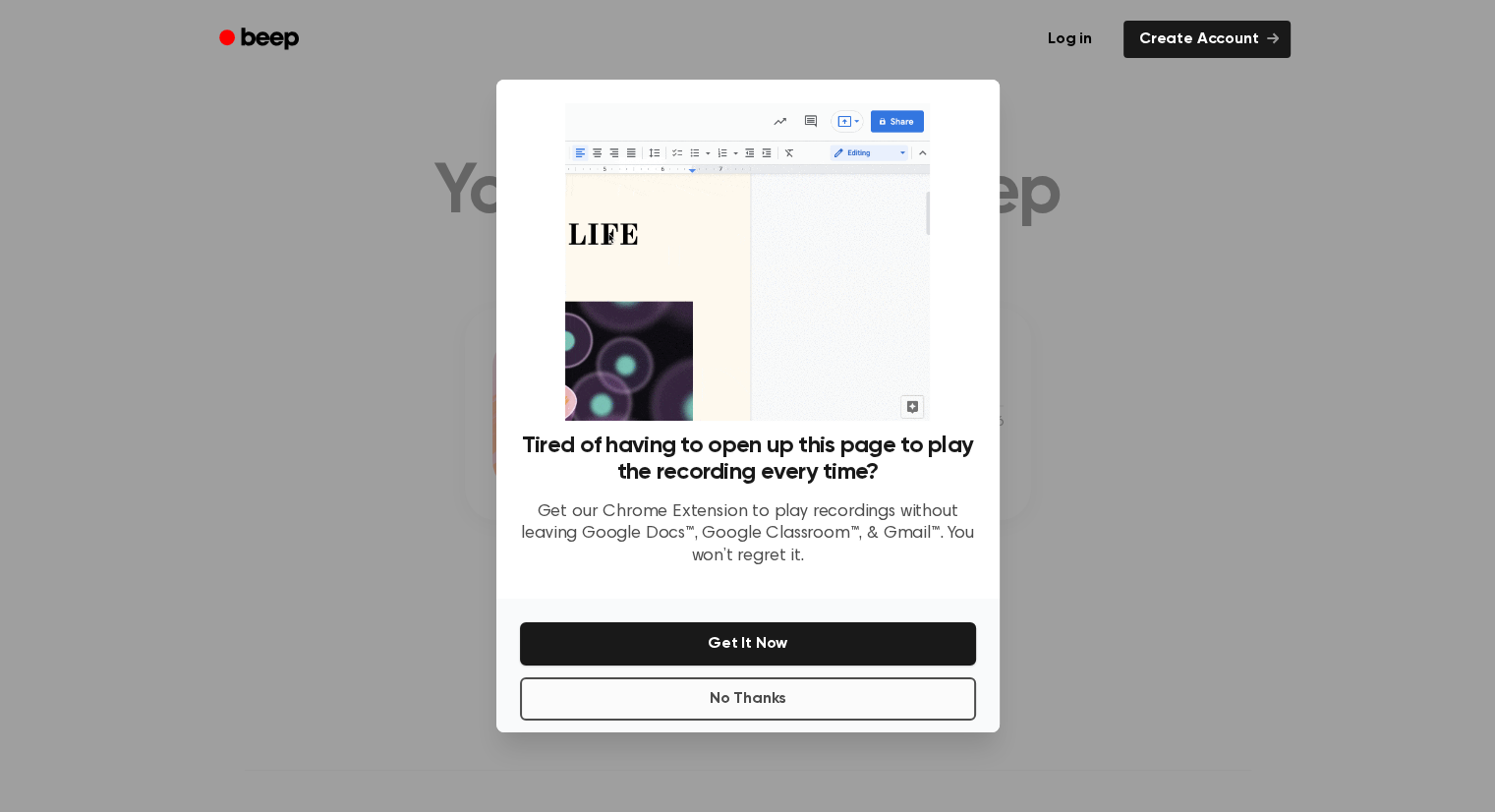 The height and width of the screenshot is (812, 1495). I want to click on a: Log in, so click(1069, 39).